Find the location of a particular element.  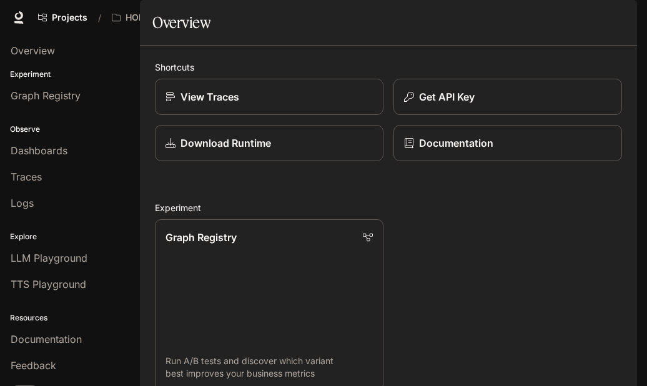

a: Download Runtime is located at coordinates (269, 143).